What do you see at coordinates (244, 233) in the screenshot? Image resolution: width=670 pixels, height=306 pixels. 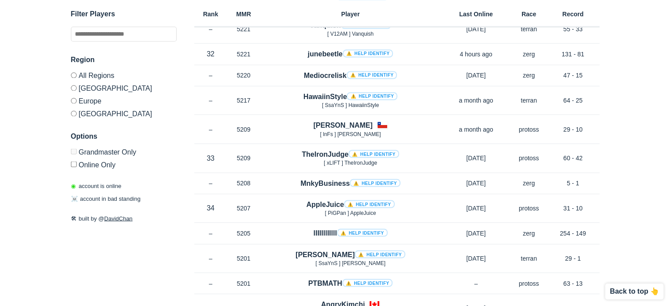 I see `p: 5205` at bounding box center [244, 233].